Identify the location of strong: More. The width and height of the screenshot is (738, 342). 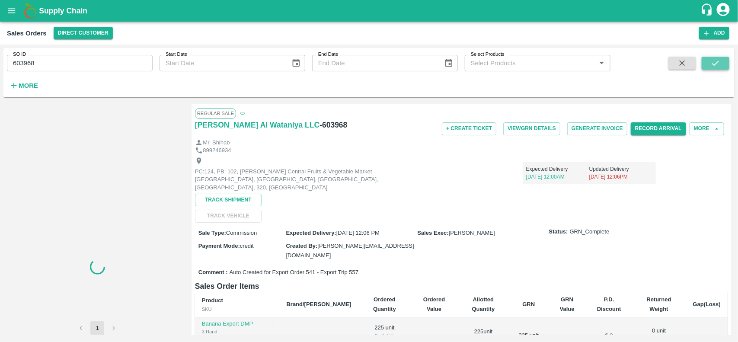
(28, 86).